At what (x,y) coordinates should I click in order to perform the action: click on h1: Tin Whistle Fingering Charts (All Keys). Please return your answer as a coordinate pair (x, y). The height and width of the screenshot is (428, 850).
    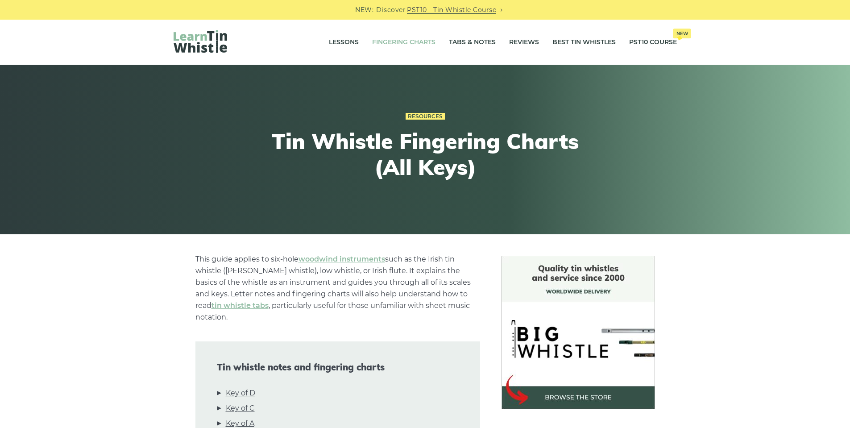
    Looking at the image, I should click on (425, 154).